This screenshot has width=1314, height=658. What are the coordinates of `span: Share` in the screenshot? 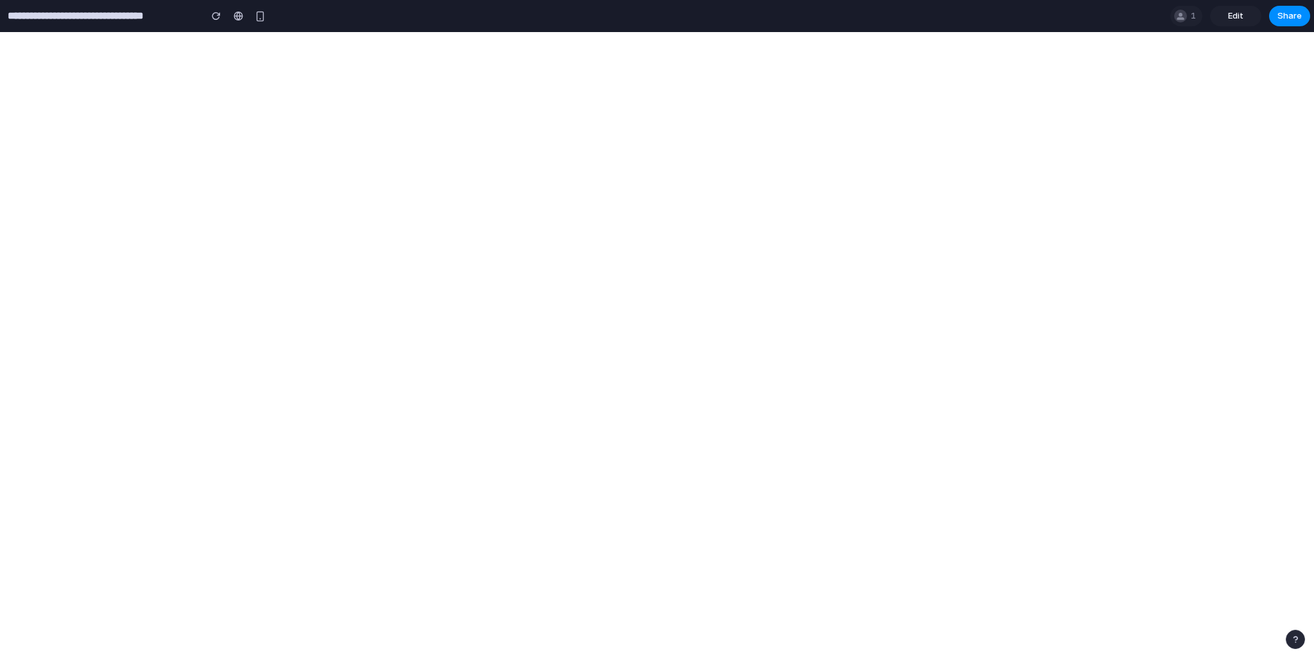 It's located at (1290, 16).